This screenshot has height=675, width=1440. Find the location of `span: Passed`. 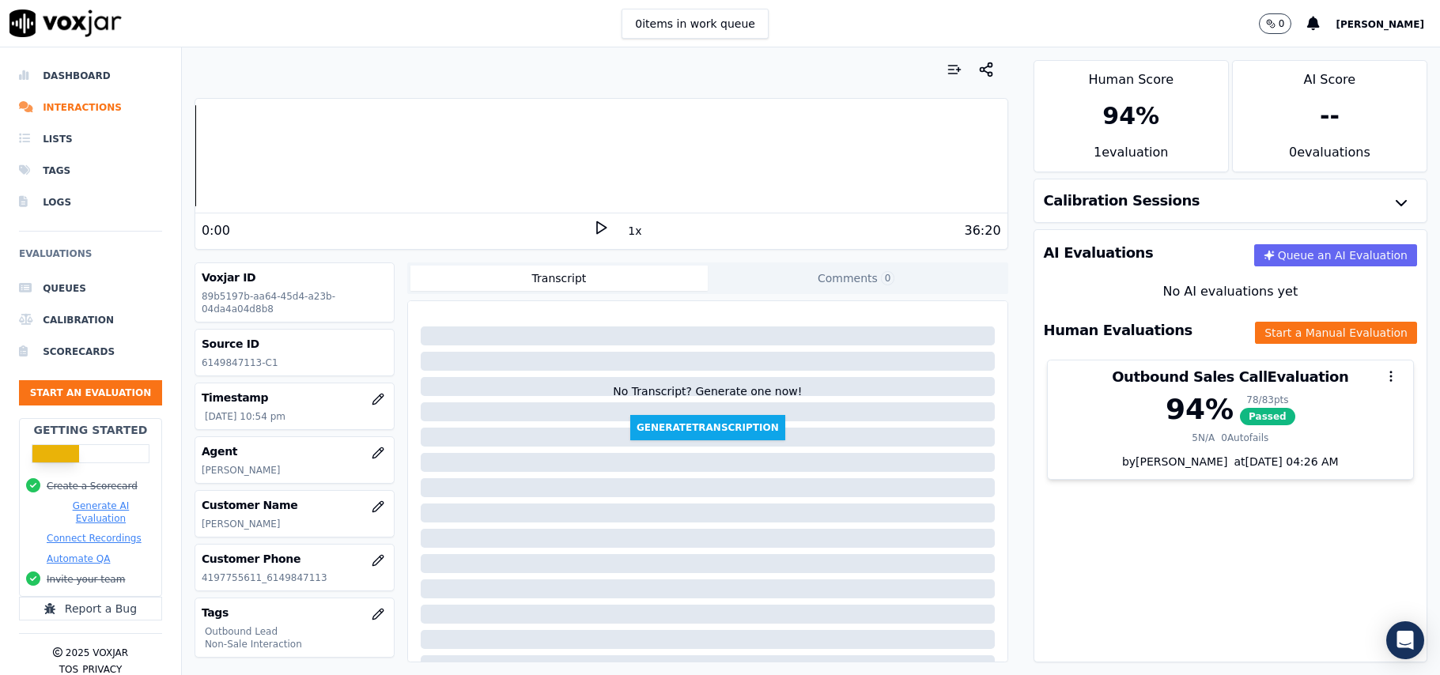

span: Passed is located at coordinates (1268, 417).